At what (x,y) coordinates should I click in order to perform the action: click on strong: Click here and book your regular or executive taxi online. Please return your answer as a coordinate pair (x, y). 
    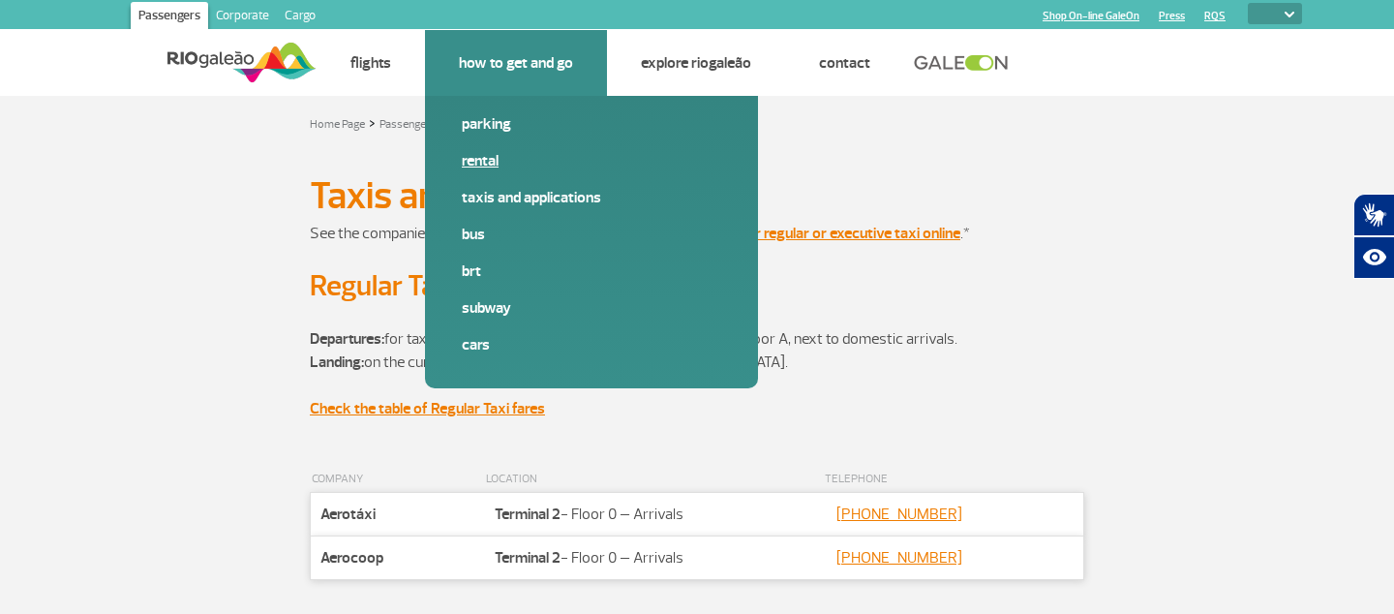
    Looking at the image, I should click on (781, 233).